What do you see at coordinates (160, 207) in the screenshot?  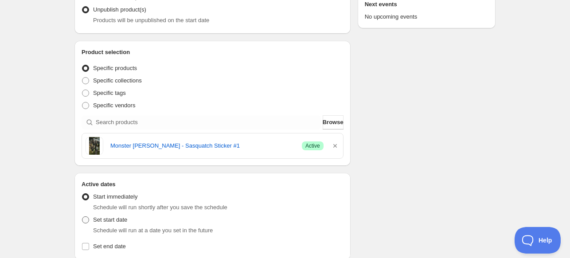 I see `span: Schedule will run shortly after you save the schedule` at bounding box center [160, 207].